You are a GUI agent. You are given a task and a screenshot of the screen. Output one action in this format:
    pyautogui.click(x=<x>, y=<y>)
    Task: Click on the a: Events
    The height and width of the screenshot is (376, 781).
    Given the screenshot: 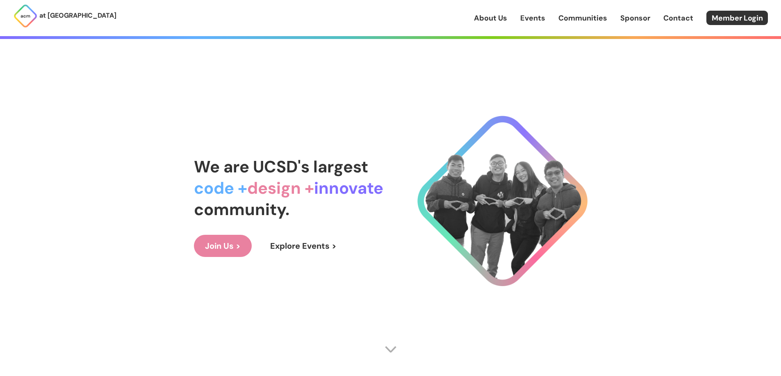 What is the action you would take?
    pyautogui.click(x=533, y=18)
    